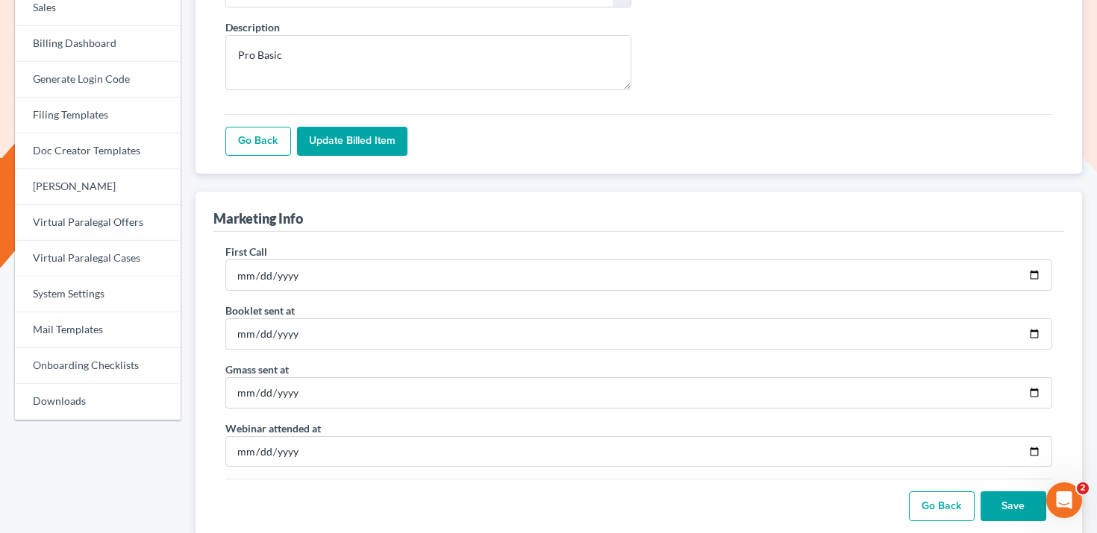 This screenshot has width=1097, height=533. I want to click on label: Description, so click(252, 27).